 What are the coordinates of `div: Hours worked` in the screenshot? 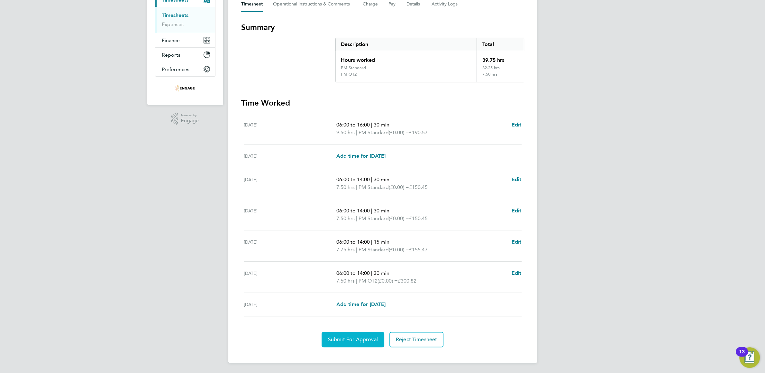 It's located at (406, 58).